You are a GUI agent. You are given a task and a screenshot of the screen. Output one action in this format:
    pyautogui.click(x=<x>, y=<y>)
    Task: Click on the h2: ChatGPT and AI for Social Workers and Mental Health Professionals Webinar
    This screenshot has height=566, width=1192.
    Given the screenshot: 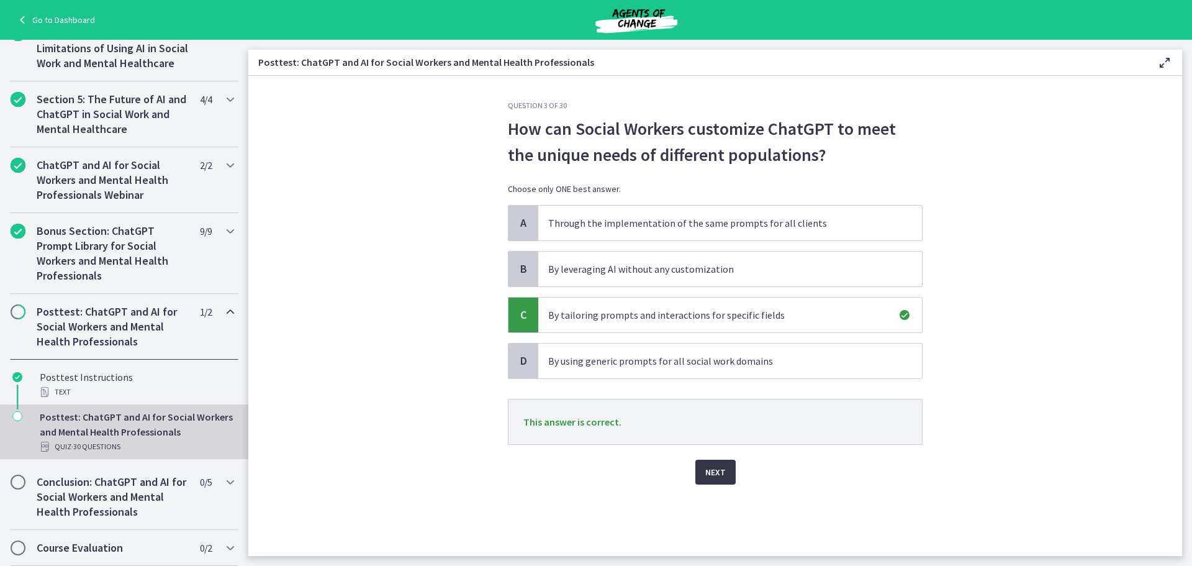 What is the action you would take?
    pyautogui.click(x=112, y=180)
    